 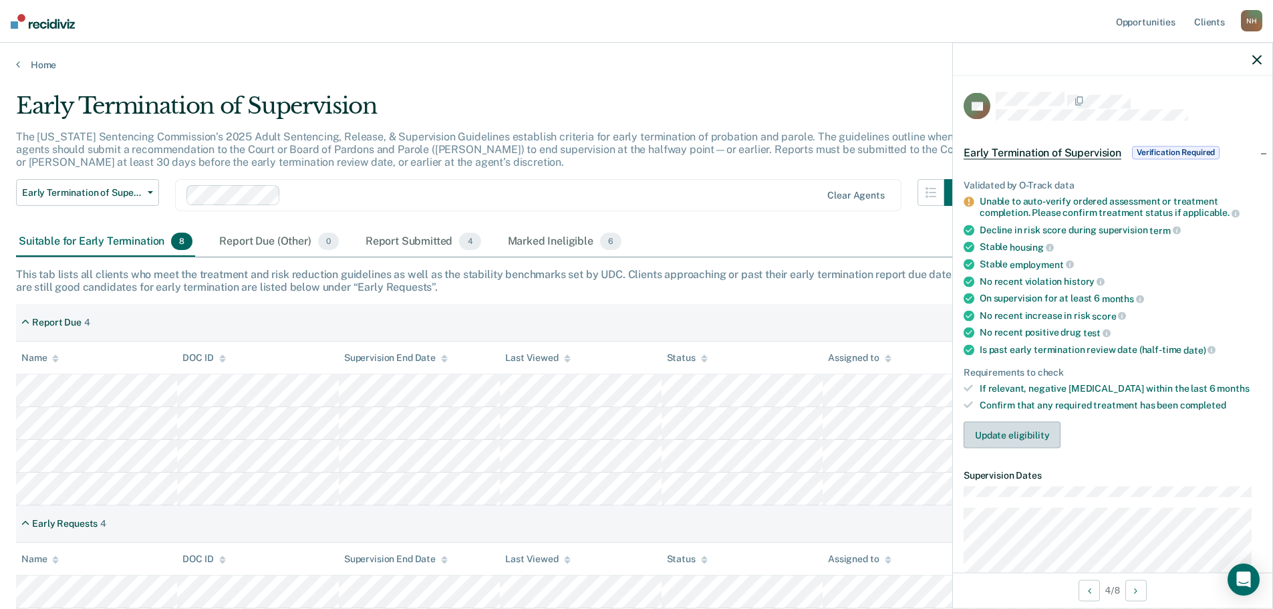 I want to click on span: housing, so click(x=1032, y=247).